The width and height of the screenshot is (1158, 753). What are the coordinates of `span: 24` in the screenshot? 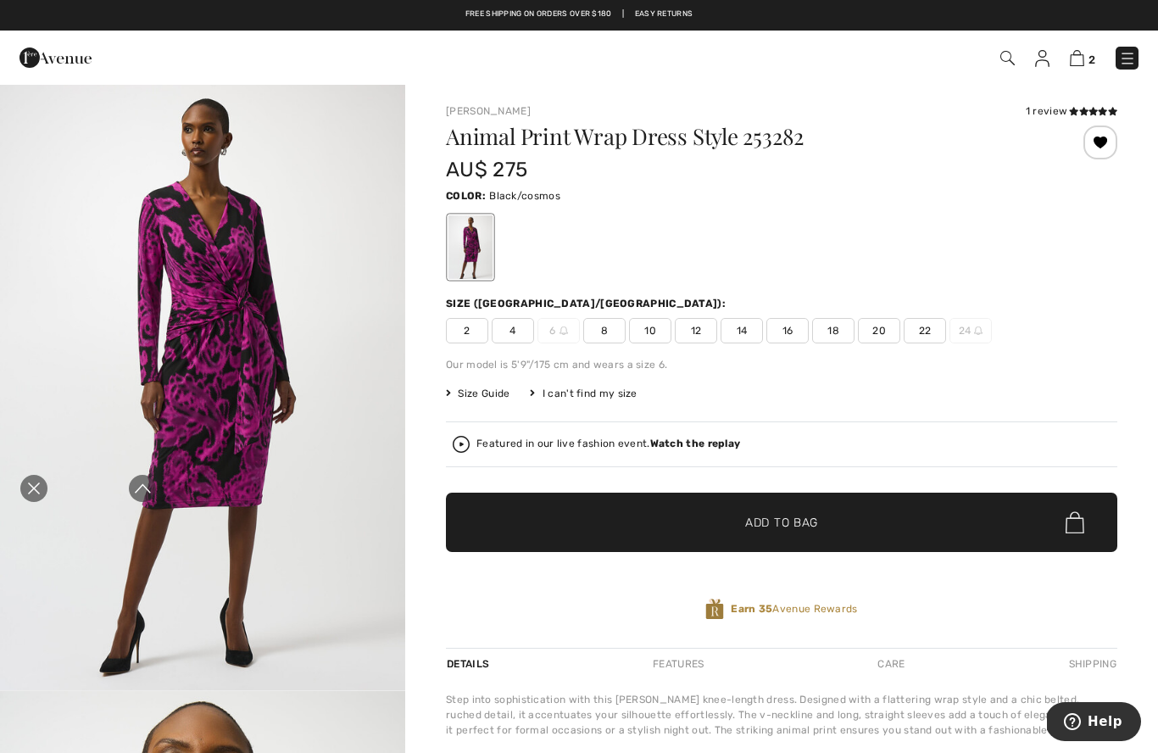 It's located at (971, 331).